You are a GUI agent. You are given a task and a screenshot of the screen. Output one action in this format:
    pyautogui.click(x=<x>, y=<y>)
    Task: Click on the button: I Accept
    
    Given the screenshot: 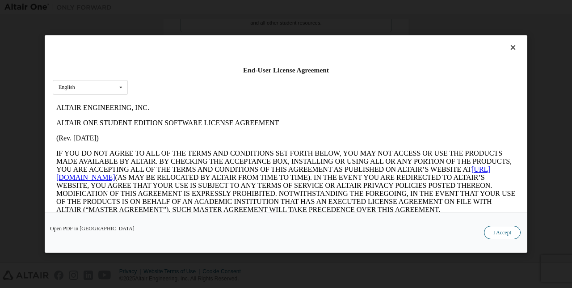 What is the action you would take?
    pyautogui.click(x=503, y=233)
    